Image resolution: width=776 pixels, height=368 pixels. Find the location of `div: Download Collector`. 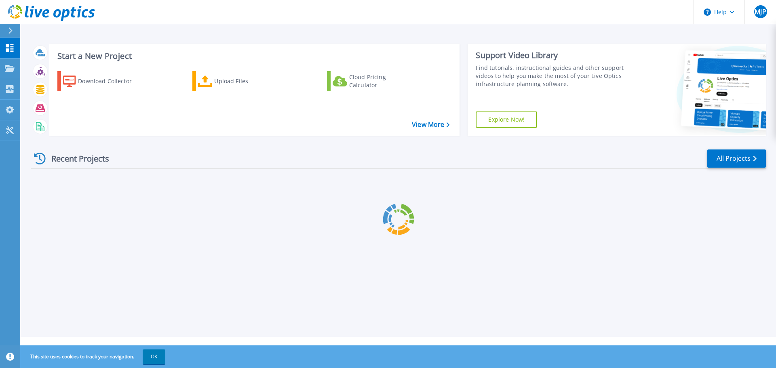

div: Download Collector is located at coordinates (110, 81).